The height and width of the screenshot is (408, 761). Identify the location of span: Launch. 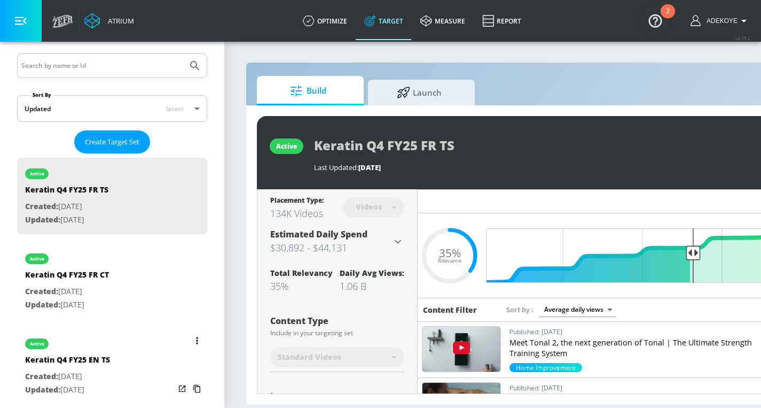
(419, 92).